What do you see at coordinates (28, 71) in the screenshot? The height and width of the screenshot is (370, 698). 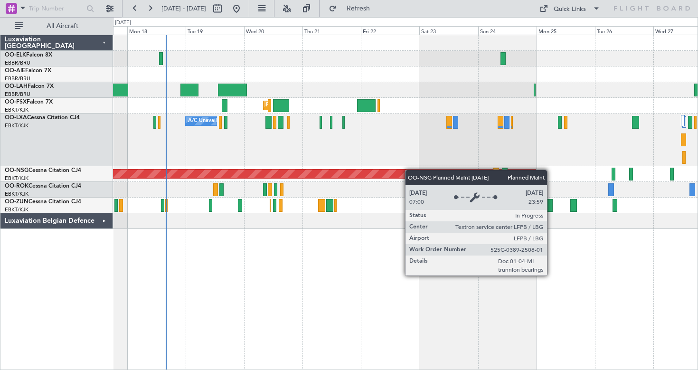 I see `a: OO-AIEFalcon 7X` at bounding box center [28, 71].